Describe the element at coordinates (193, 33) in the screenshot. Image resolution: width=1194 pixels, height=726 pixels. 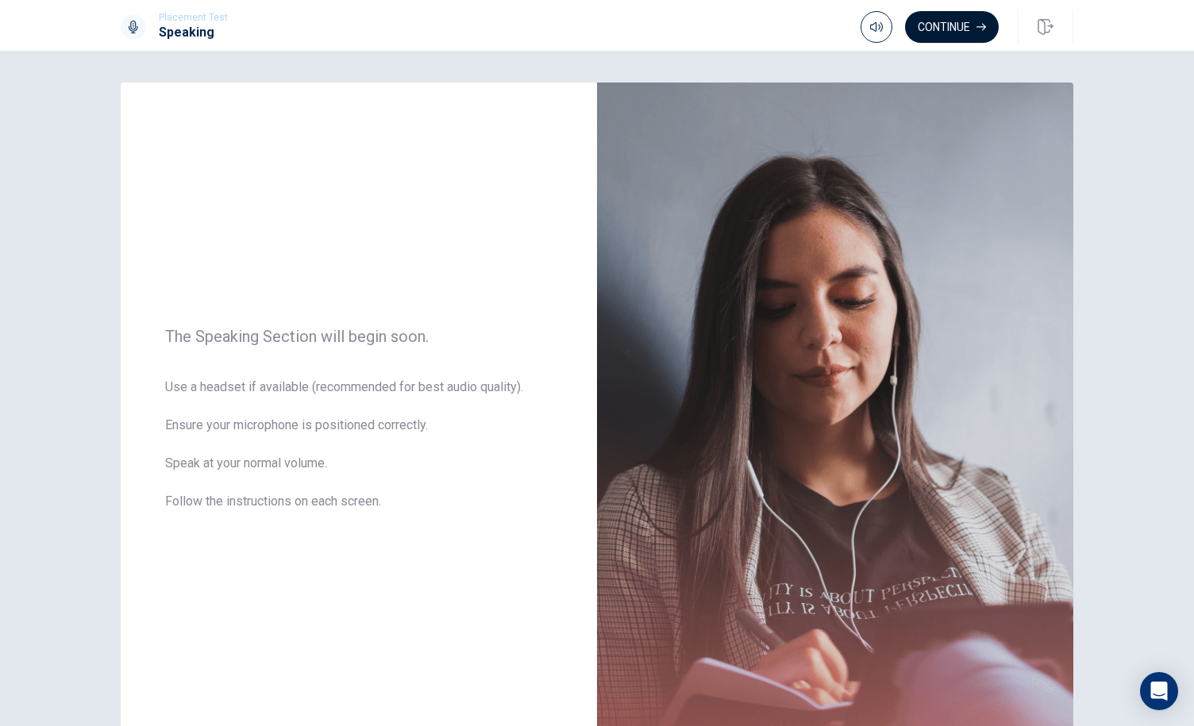
I see `h1: Speaking` at that location.